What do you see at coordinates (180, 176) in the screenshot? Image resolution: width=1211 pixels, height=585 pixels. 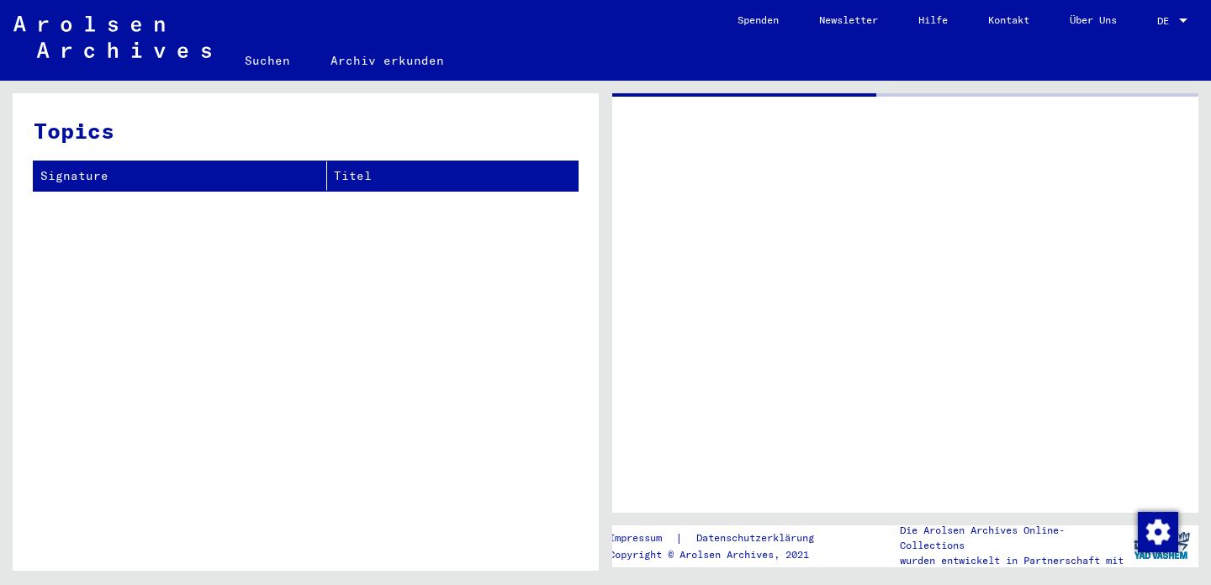 I see `th: Signature` at bounding box center [180, 176].